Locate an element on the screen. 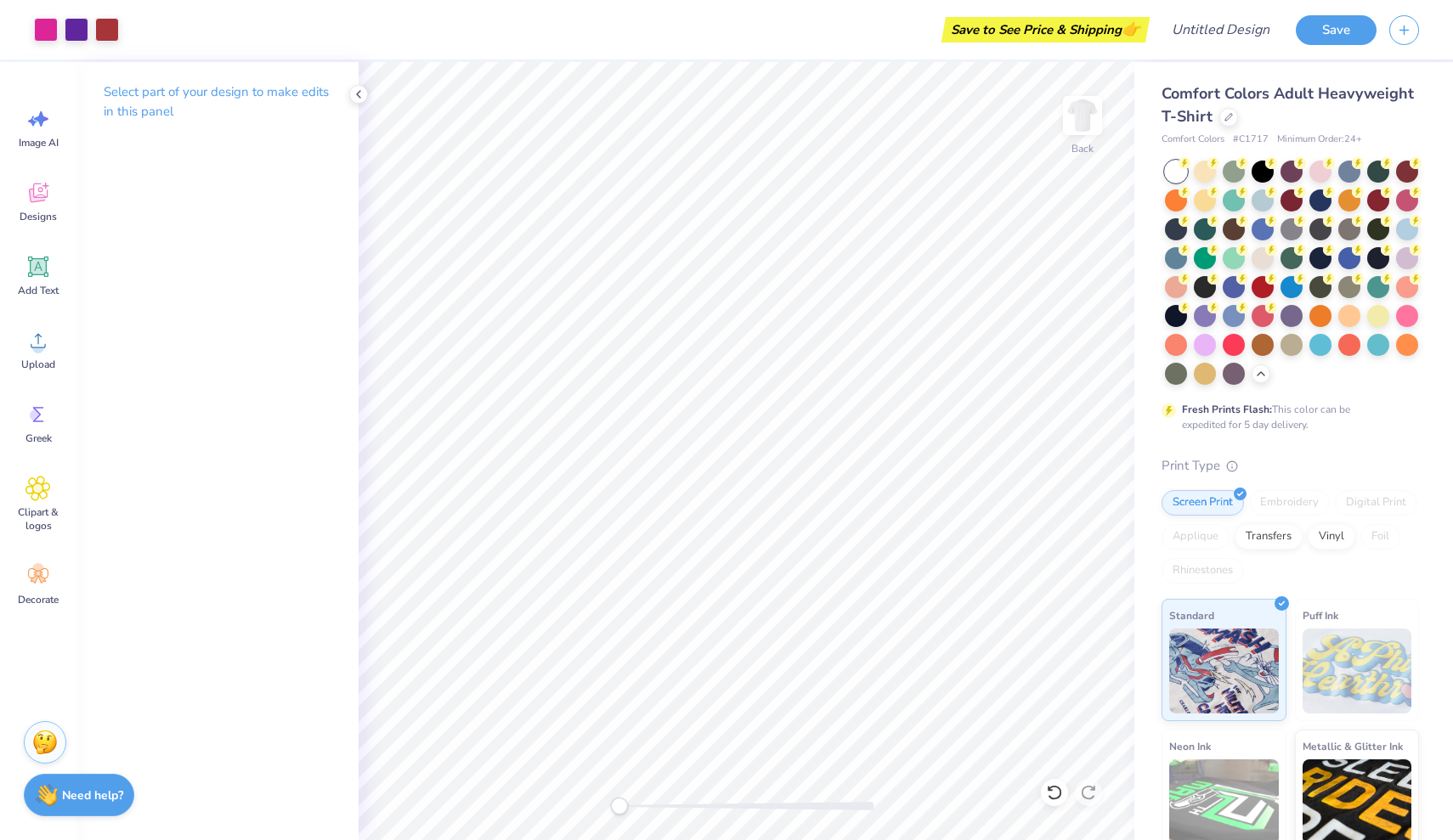  button: Save is located at coordinates (1337, 30).